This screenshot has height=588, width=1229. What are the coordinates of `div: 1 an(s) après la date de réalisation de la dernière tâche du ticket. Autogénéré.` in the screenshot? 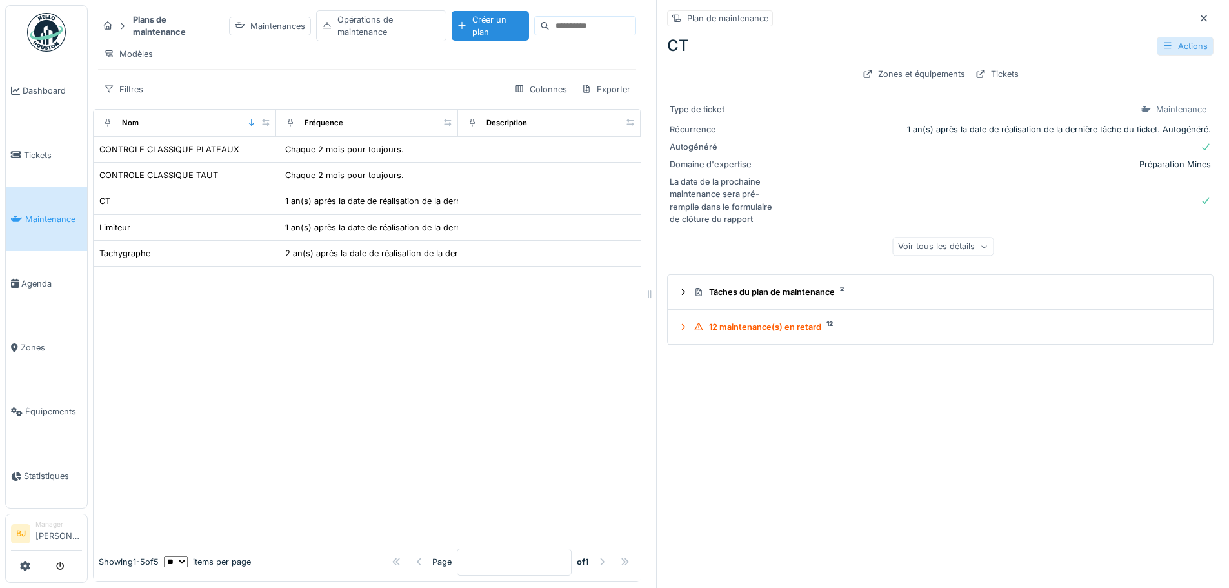 It's located at (994, 129).